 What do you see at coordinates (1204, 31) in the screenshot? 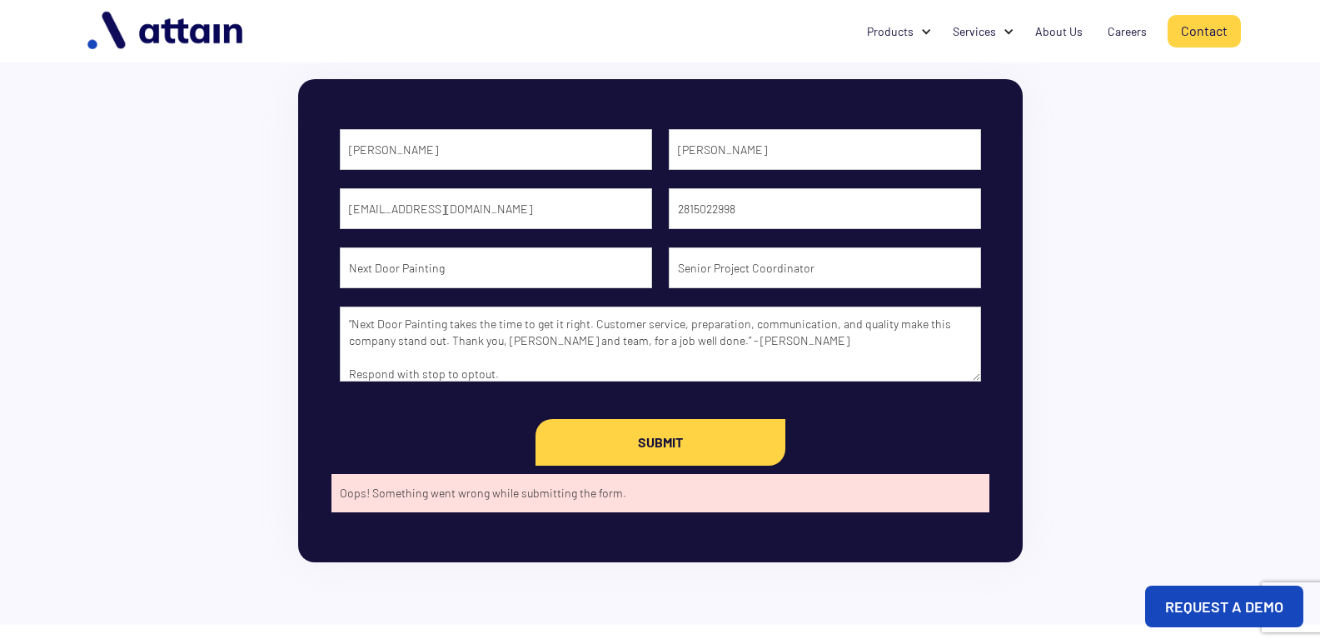
I see `a: Contact` at bounding box center [1204, 31].